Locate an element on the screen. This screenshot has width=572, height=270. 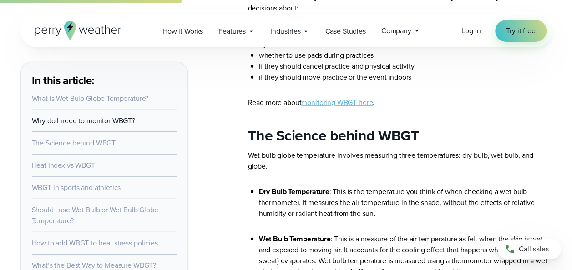
a: Heat Index vs WBGT is located at coordinates (63, 165).